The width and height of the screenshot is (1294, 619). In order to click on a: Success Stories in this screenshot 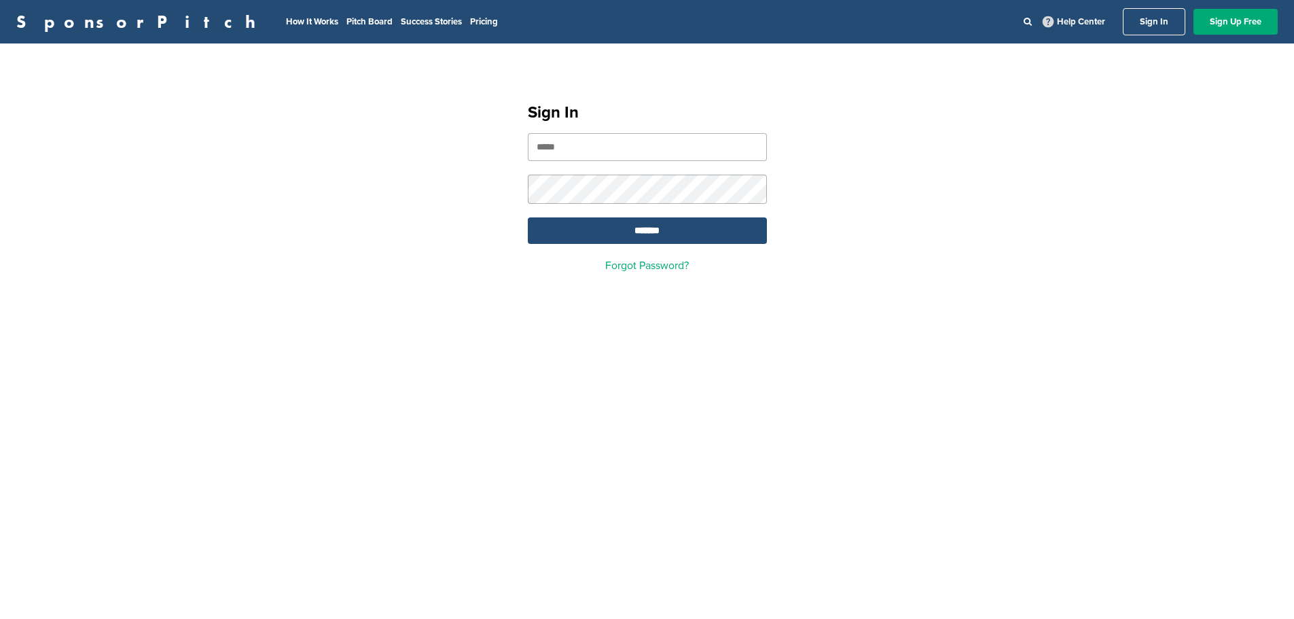, I will do `click(431, 22)`.